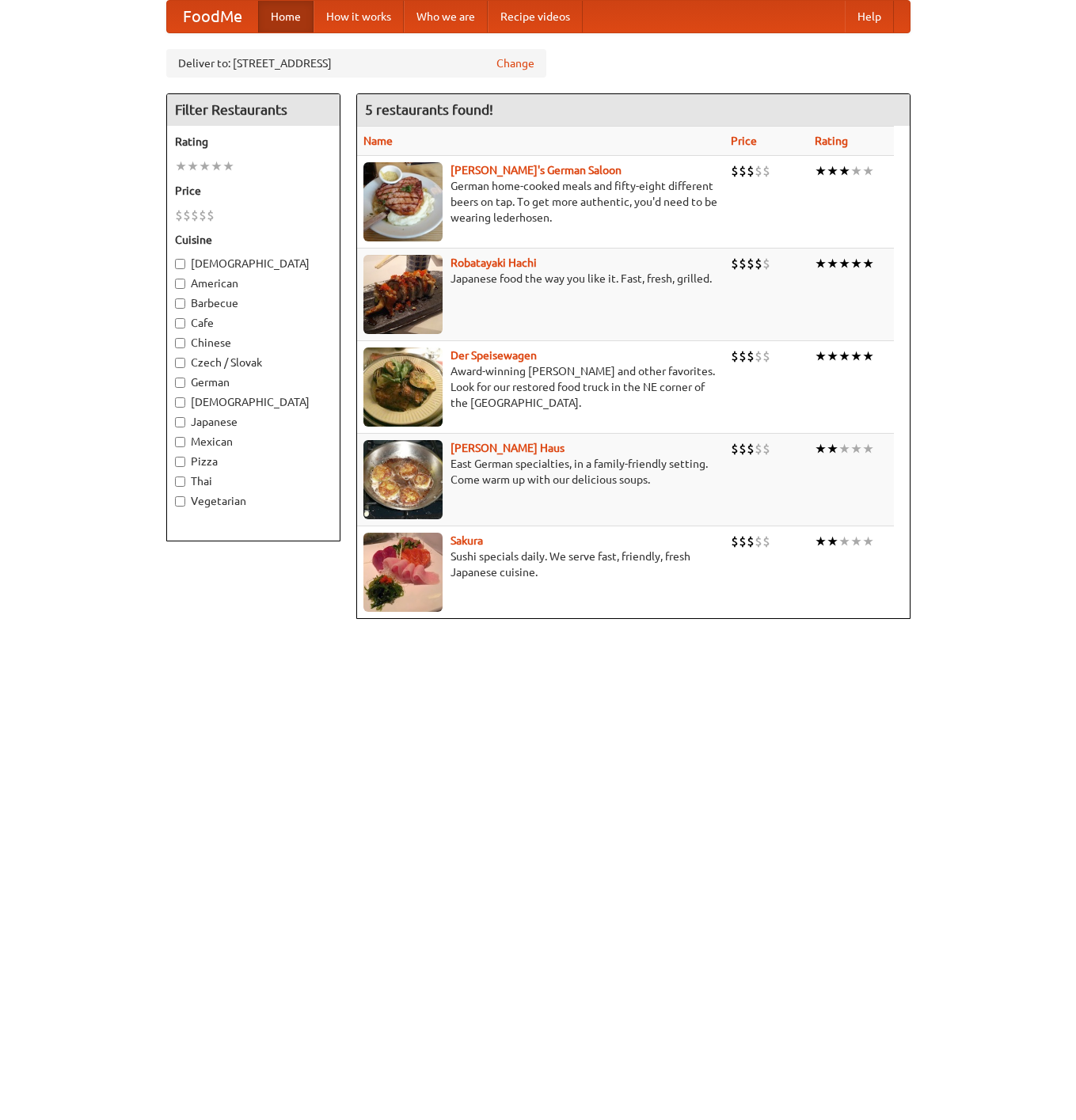  Describe the element at coordinates (180, 481) in the screenshot. I see `input: Thai` at that location.